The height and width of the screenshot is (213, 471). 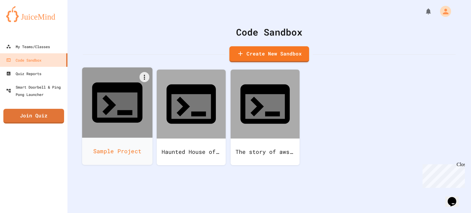 I want to click on div: The story of awsomeness, so click(x=265, y=152).